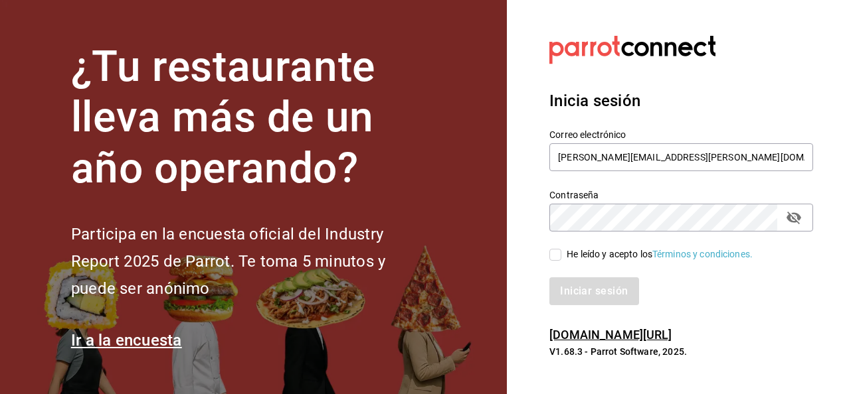 The height and width of the screenshot is (394, 845). What do you see at coordinates (681, 157) in the screenshot?
I see `input: Ingresa tu correo electrónico` at bounding box center [681, 157].